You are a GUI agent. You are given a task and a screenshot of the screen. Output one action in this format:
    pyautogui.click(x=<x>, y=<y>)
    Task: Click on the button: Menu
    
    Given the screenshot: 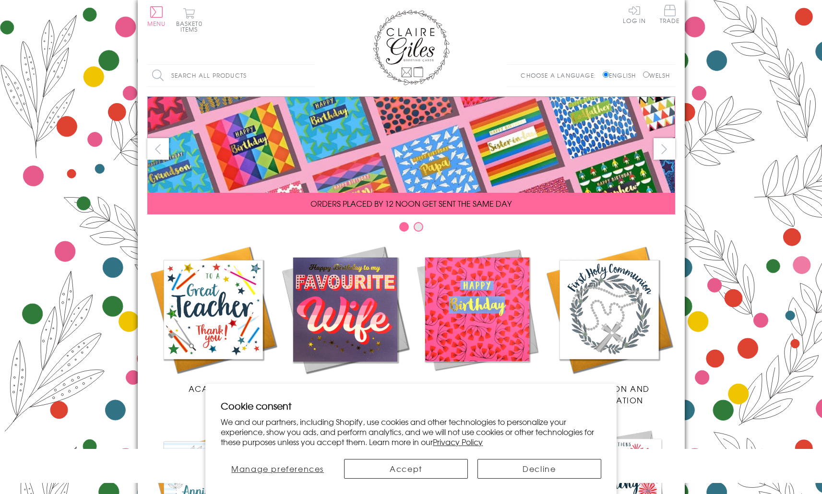 What is the action you would take?
    pyautogui.click(x=156, y=16)
    